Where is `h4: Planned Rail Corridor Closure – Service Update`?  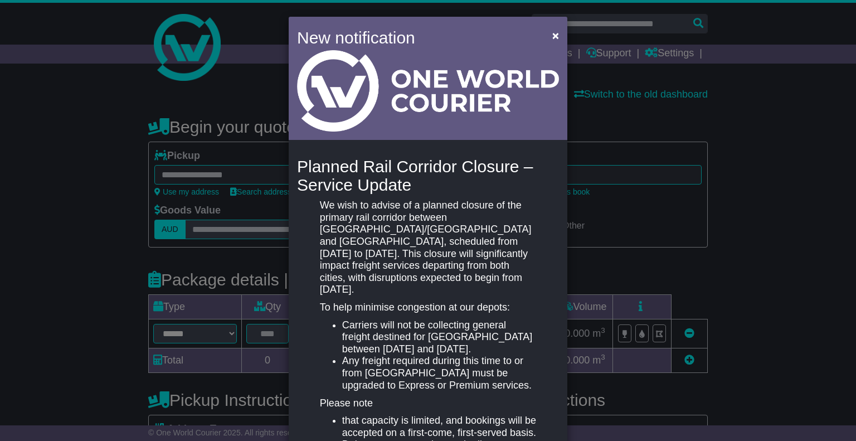 h4: Planned Rail Corridor Closure – Service Update is located at coordinates (428, 176).